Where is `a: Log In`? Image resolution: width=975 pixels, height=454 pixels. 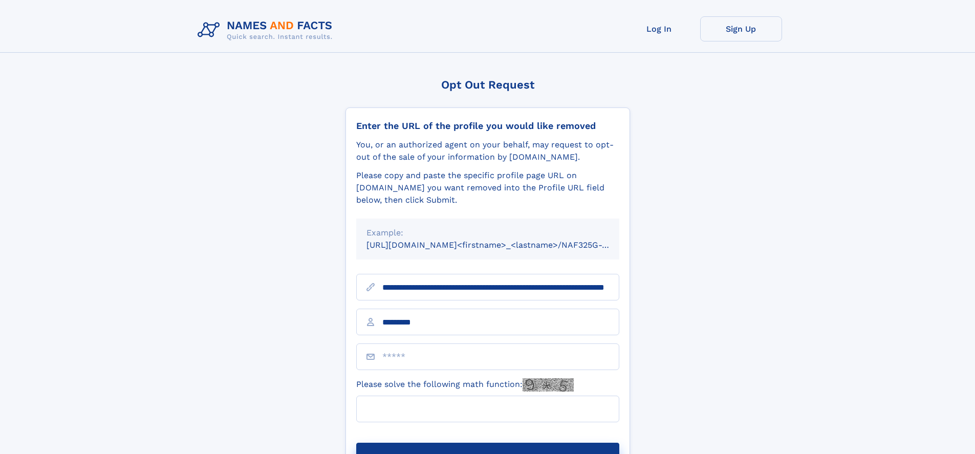
a: Log In is located at coordinates (659, 29).